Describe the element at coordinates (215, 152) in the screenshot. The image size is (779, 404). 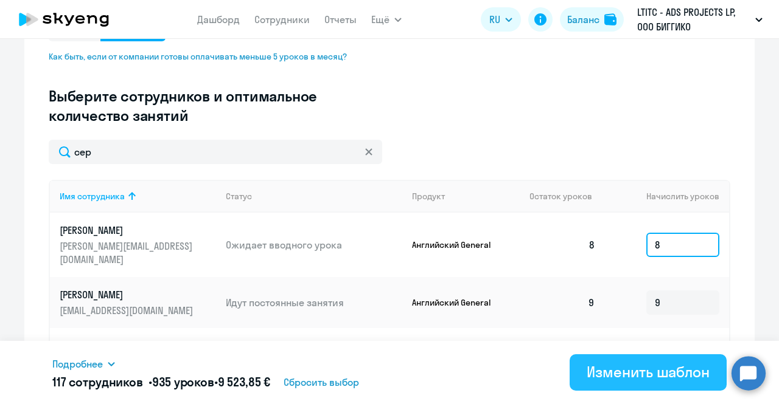
I see `input: Поиск по имени, email, продукту или статусу` at that location.